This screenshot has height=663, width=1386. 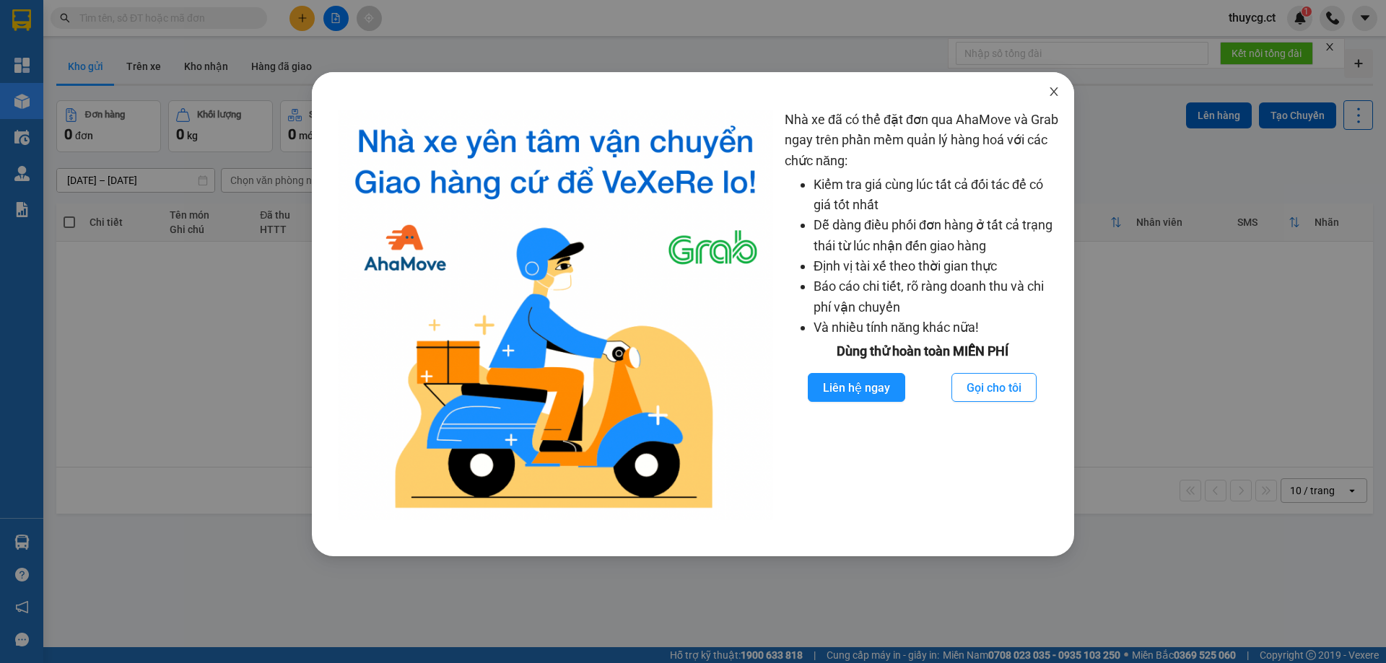 I want to click on div: Dùng thử hoàn toàn MIỄN PHÍ, so click(x=922, y=351).